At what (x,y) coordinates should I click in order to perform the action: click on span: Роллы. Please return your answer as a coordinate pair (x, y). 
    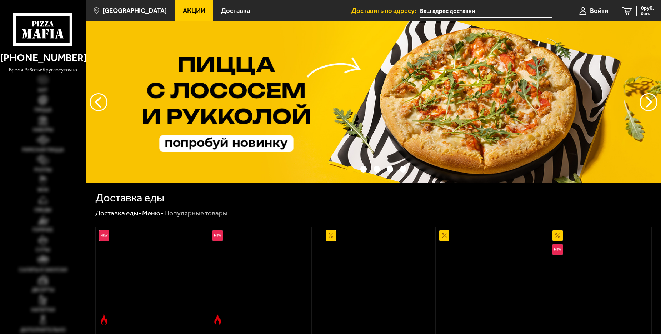
    Looking at the image, I should click on (43, 170).